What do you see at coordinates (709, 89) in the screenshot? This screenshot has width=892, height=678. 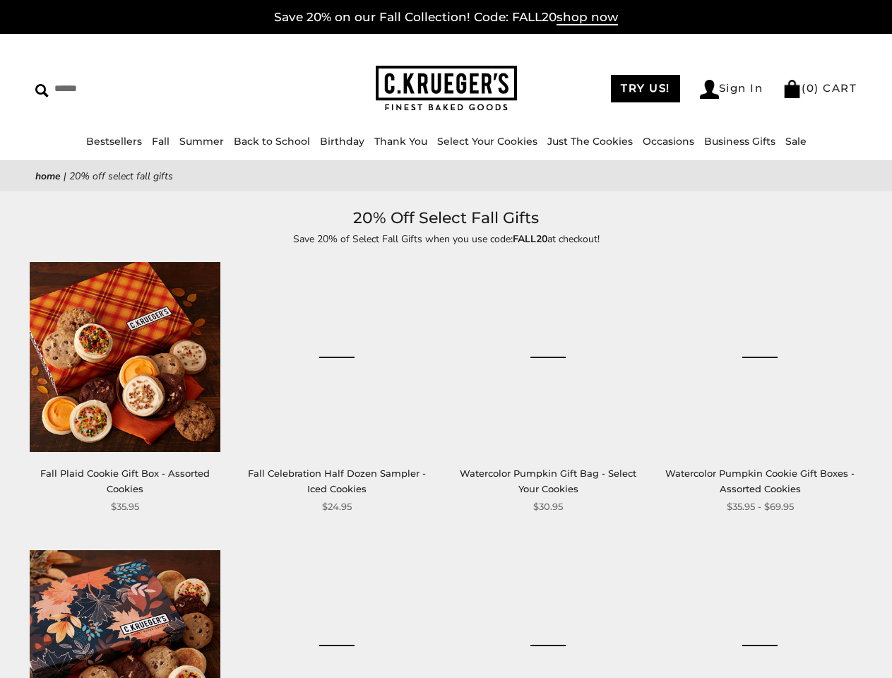 I see `img: Account` at bounding box center [709, 89].